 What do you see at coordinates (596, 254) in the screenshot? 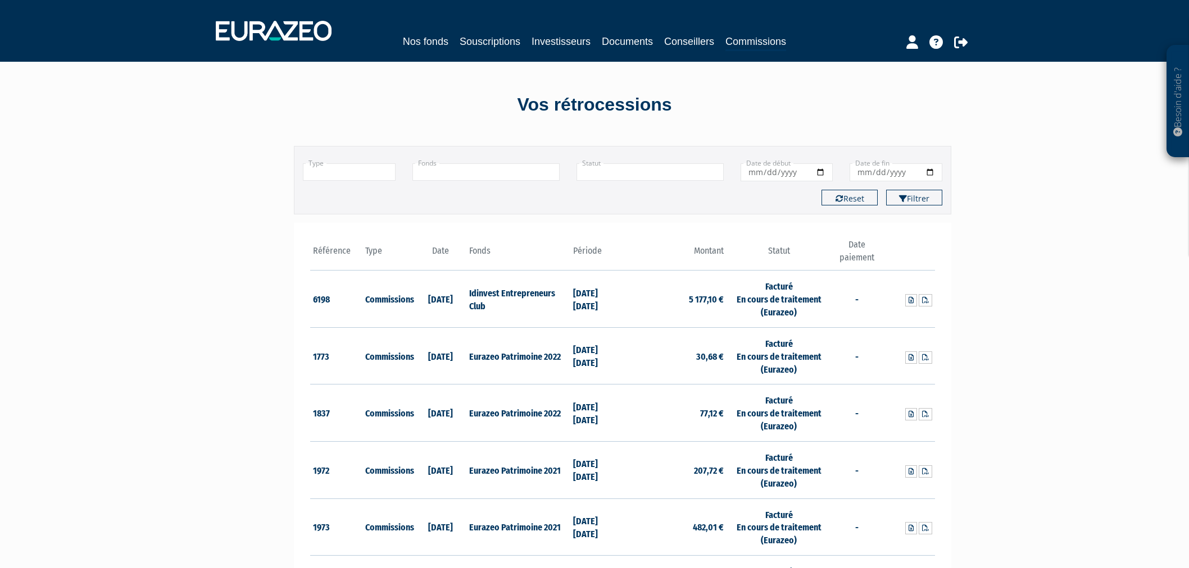
I see `th: Période` at bounding box center [596, 254].